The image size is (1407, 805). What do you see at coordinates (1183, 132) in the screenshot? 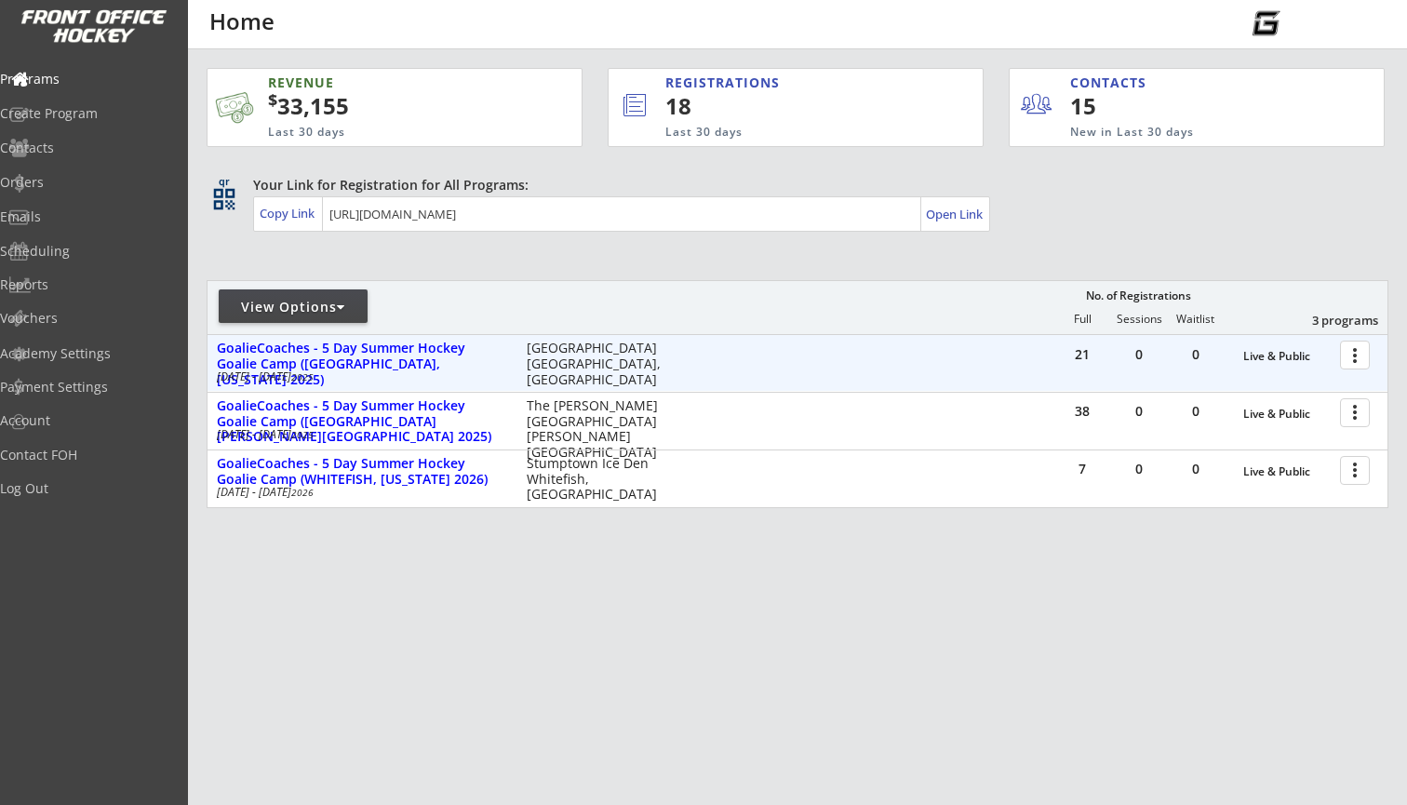
I see `div: New in Last 30 days` at bounding box center [1183, 132].